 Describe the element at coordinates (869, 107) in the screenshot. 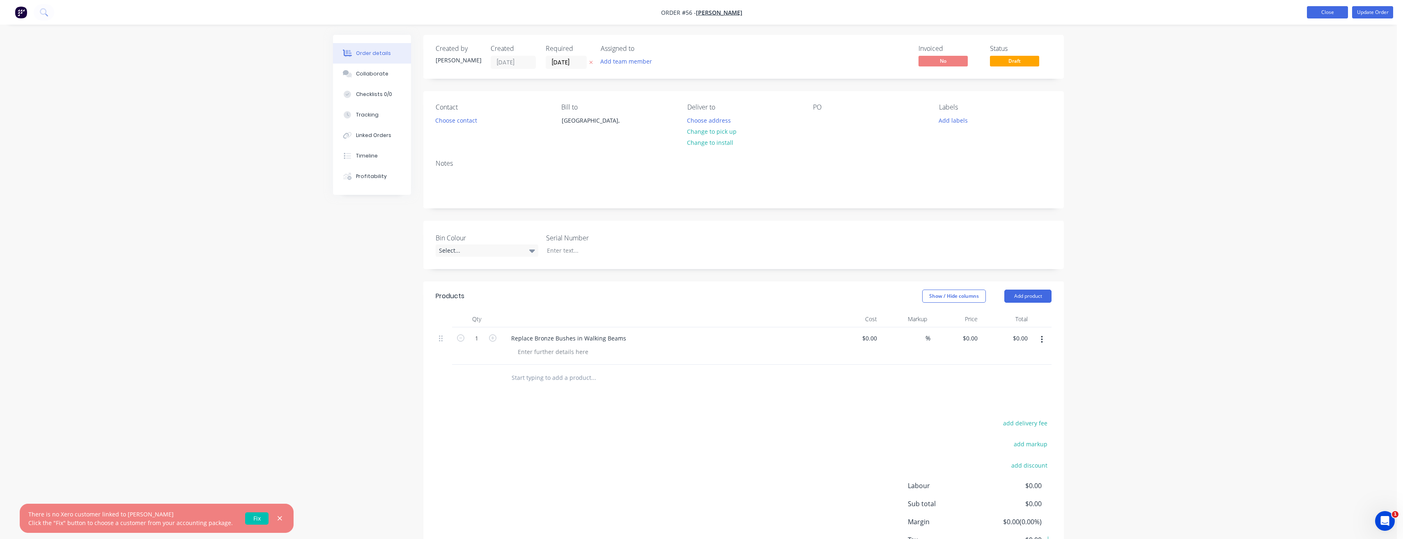

I see `div: PO` at that location.